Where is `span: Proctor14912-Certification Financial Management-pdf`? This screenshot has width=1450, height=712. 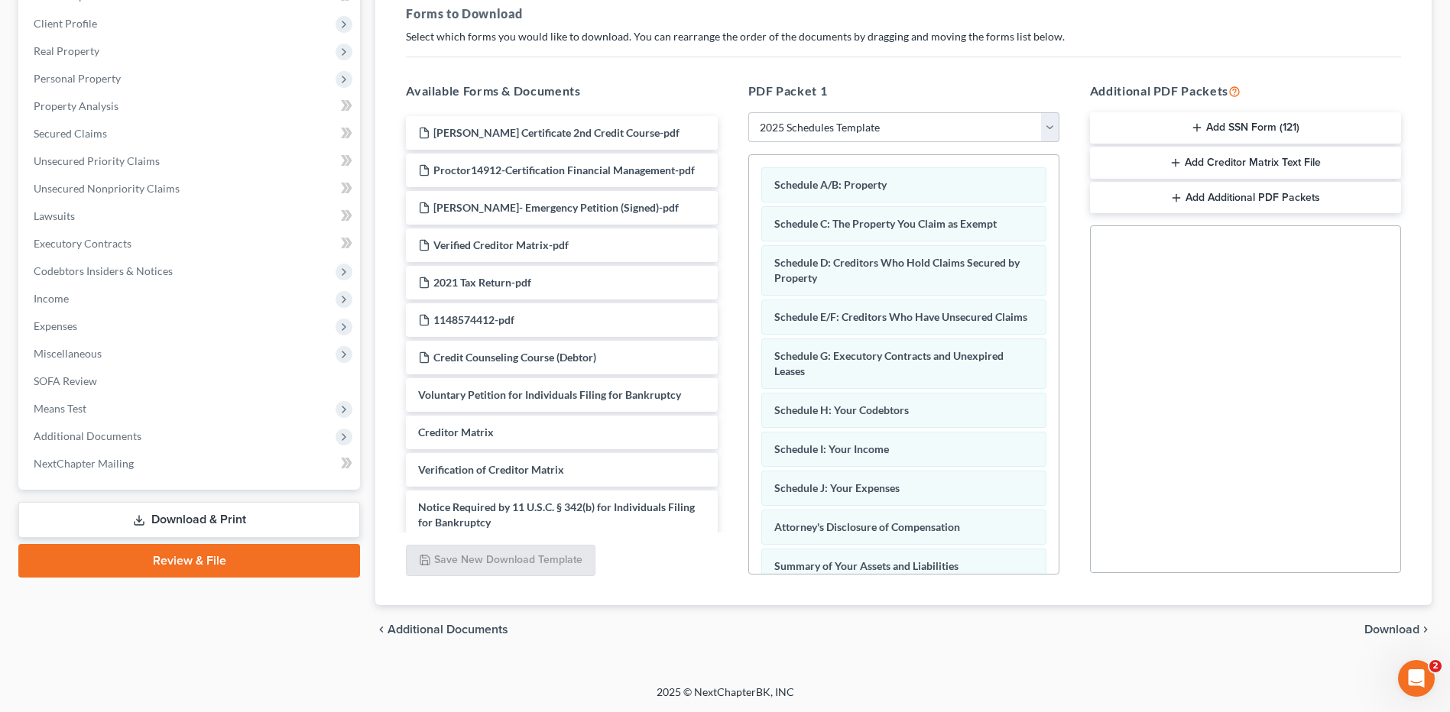 span: Proctor14912-Certification Financial Management-pdf is located at coordinates (564, 170).